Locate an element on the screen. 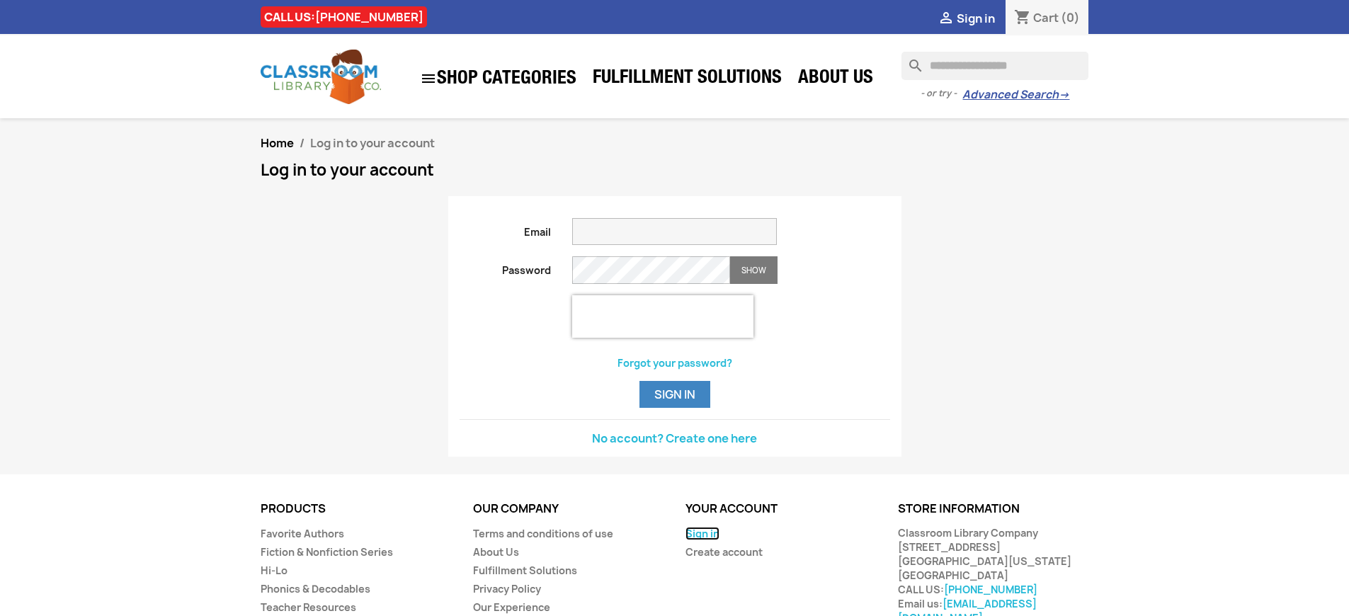 The width and height of the screenshot is (1349, 616). input: Search is located at coordinates (995, 66).